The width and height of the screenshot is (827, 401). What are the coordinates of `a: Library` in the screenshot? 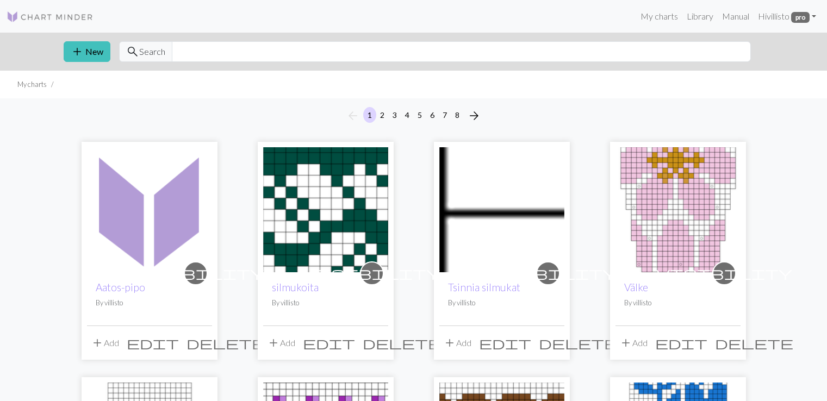 It's located at (699, 16).